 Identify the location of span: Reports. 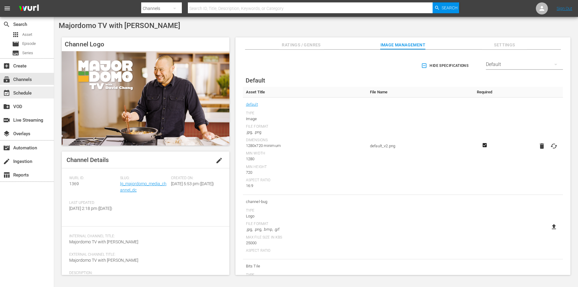
(7, 175).